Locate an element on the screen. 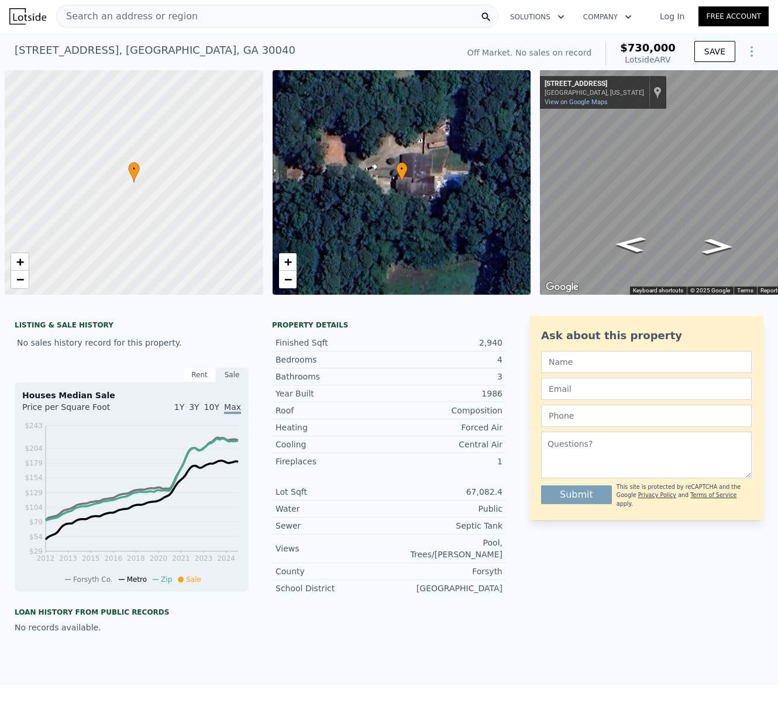 This screenshot has width=778, height=707. tspan: $154 is located at coordinates (33, 478).